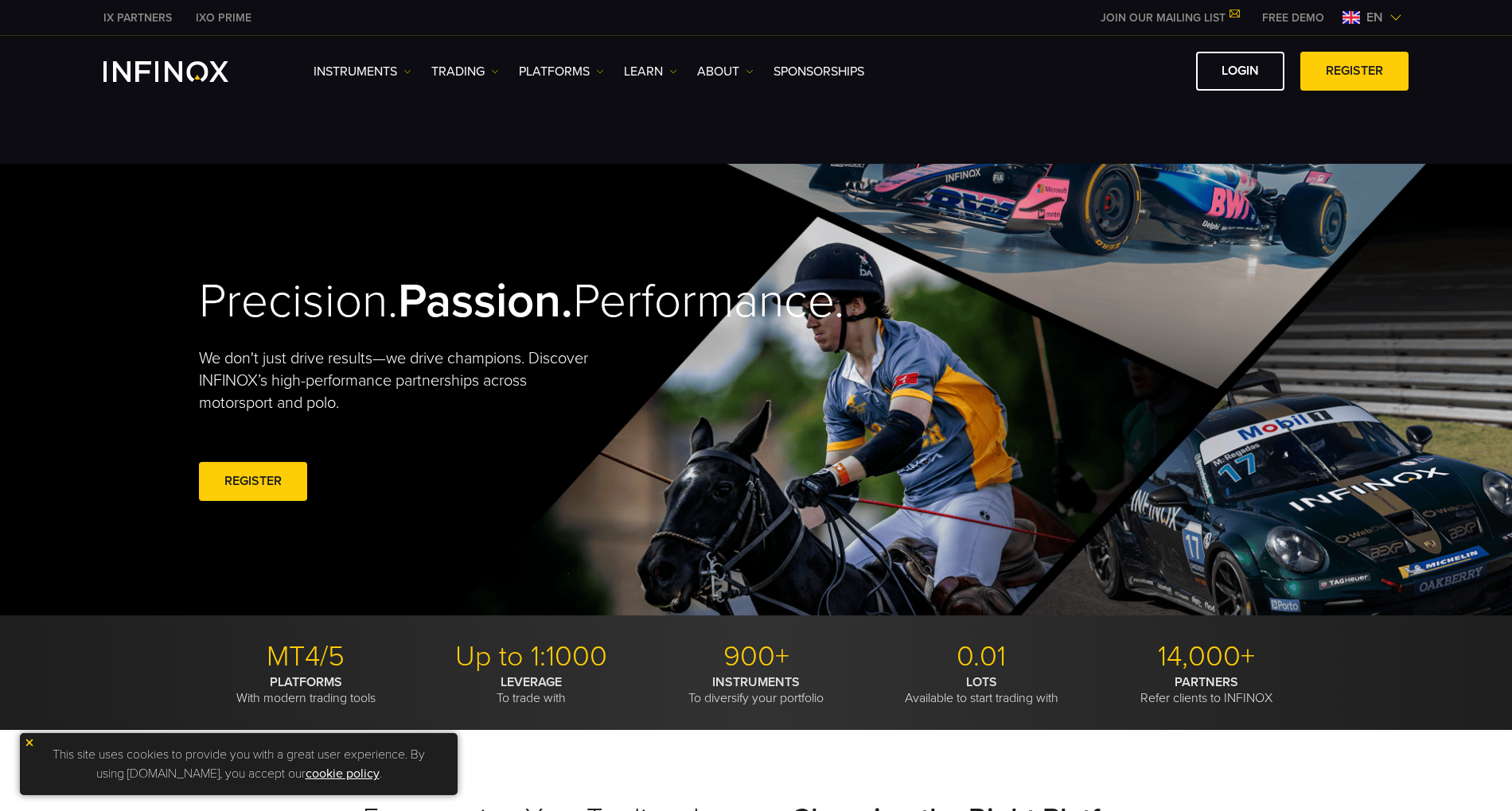  I want to click on a: PLATFORMS, so click(561, 71).